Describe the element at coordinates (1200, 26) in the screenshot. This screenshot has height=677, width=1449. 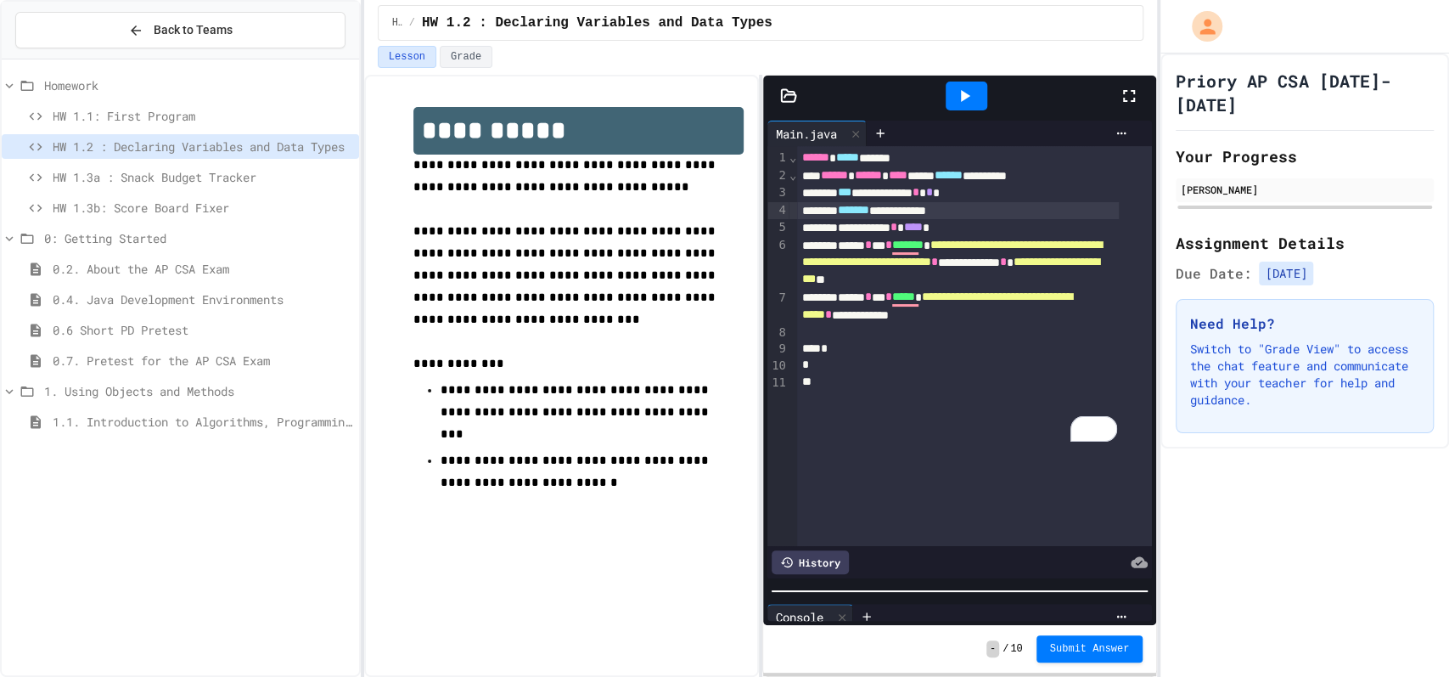
I see `div: My Account` at that location.